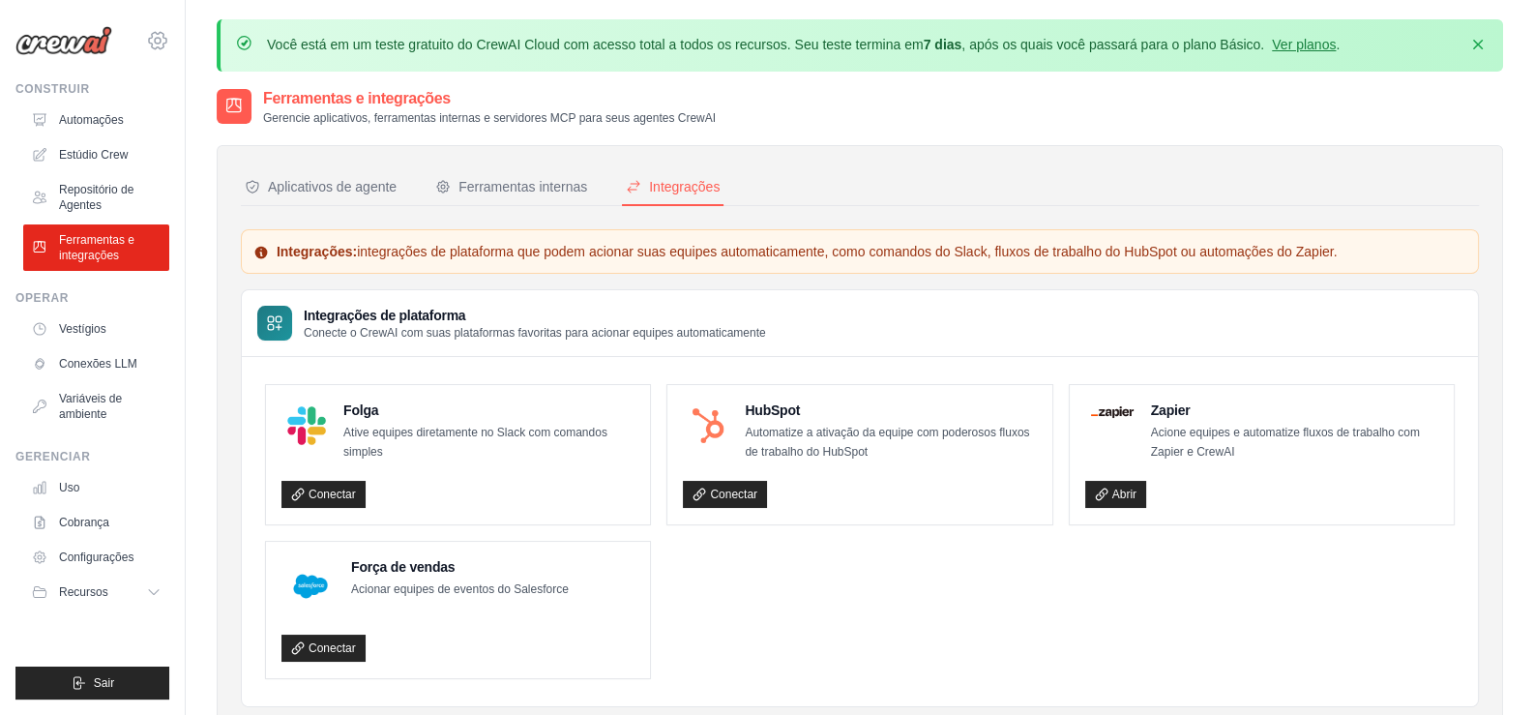 The image size is (1534, 715). Describe the element at coordinates (96, 557) in the screenshot. I see `a: Configurações` at that location.